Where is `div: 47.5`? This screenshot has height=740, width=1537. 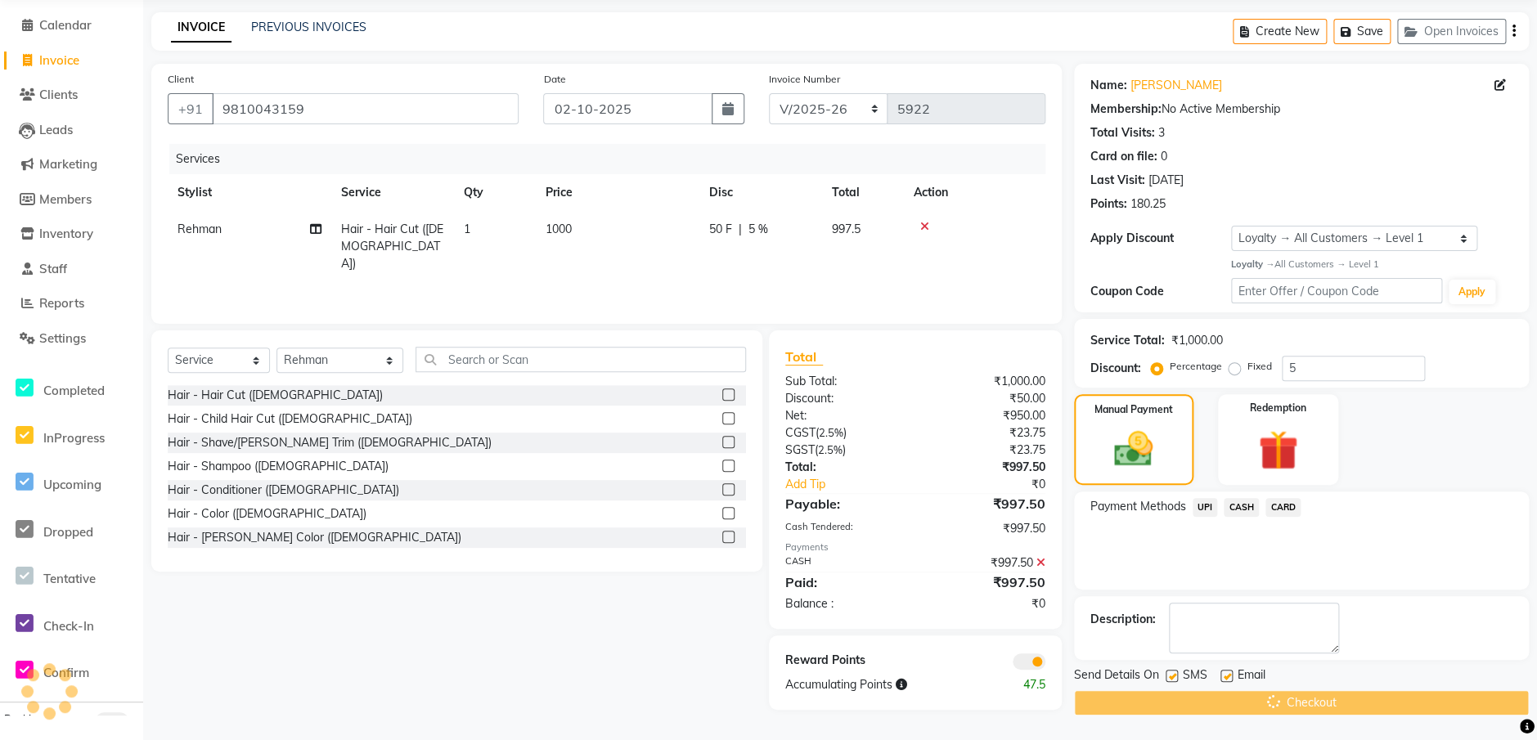 div: 47.5 is located at coordinates (1021, 684).